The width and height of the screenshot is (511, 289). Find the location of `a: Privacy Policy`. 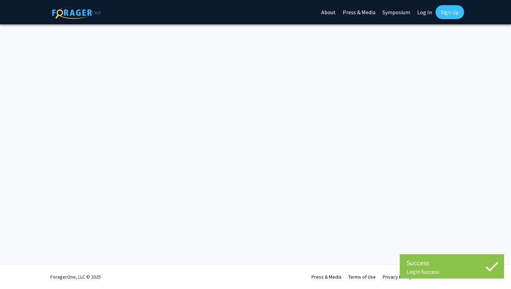

a: Privacy Policy is located at coordinates (397, 277).